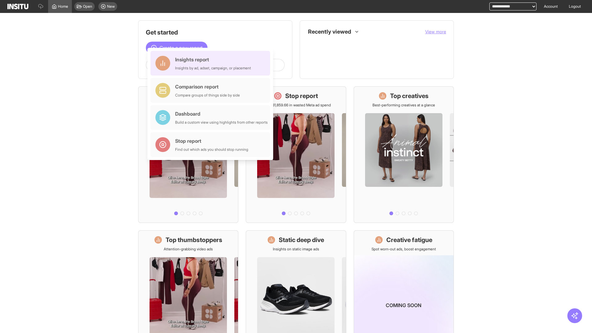 This screenshot has width=592, height=333. Describe the element at coordinates (181, 48) in the screenshot. I see `span: Create a new report` at that location.